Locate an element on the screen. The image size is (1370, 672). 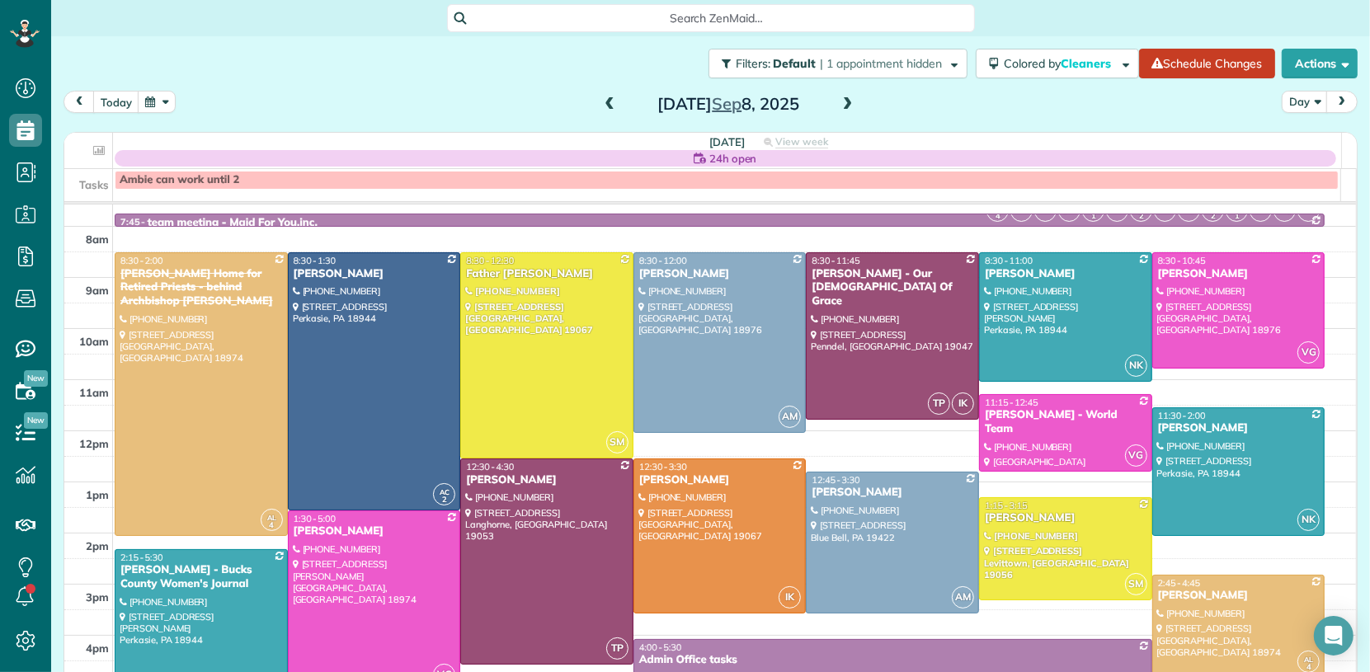
span: 8am is located at coordinates (97, 239).